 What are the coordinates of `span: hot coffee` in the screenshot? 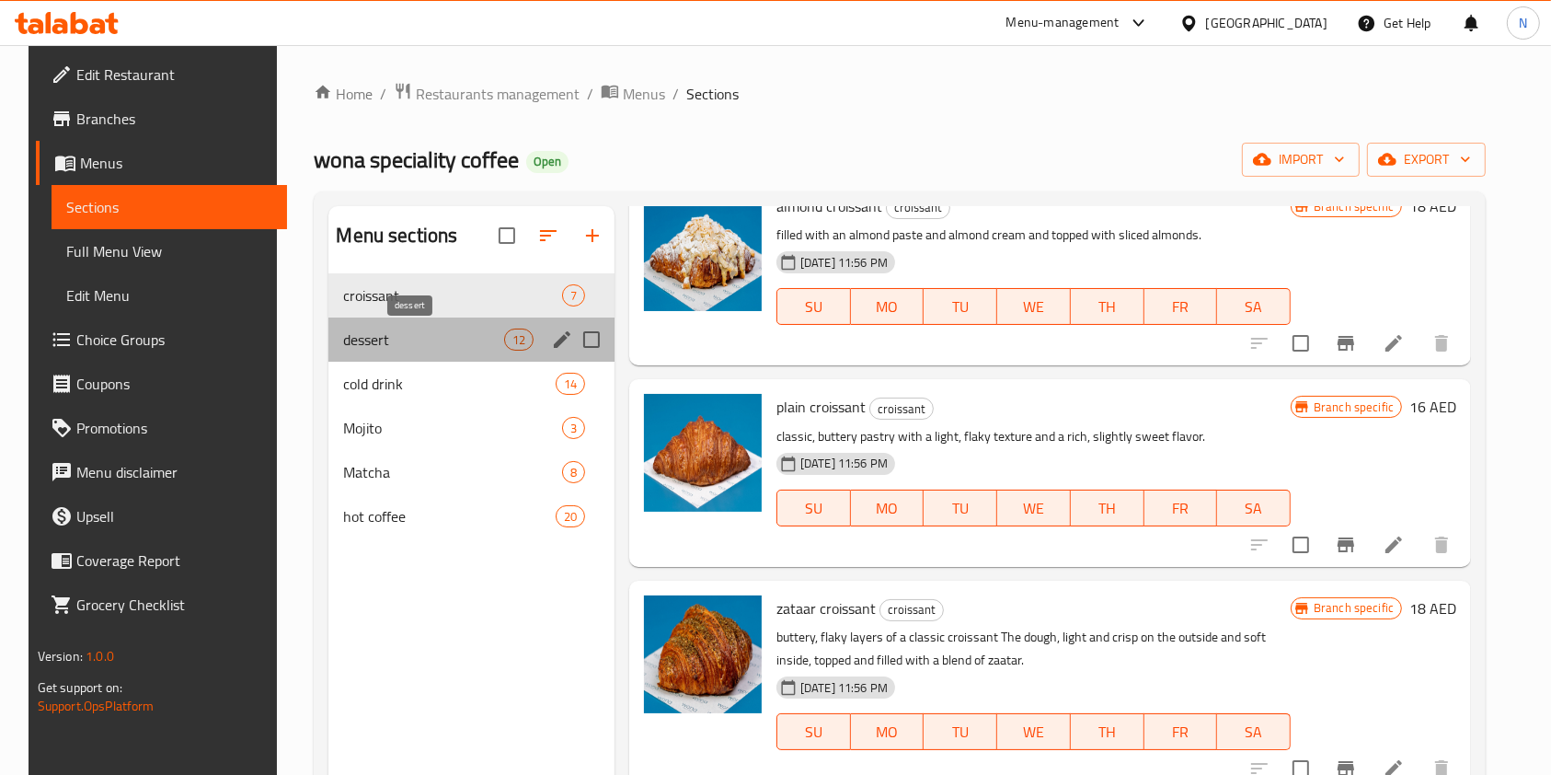 It's located at (449, 516).